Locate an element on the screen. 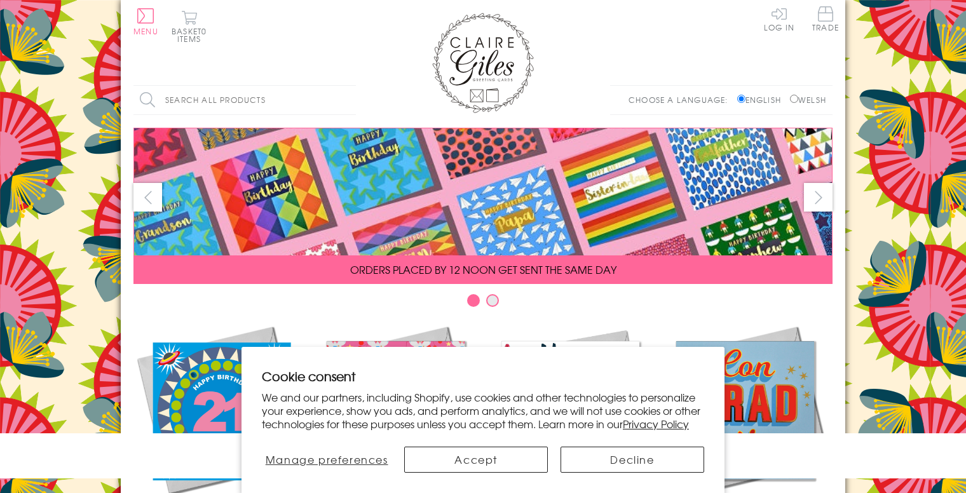 The image size is (966, 493). label: Welsh is located at coordinates (807, 100).